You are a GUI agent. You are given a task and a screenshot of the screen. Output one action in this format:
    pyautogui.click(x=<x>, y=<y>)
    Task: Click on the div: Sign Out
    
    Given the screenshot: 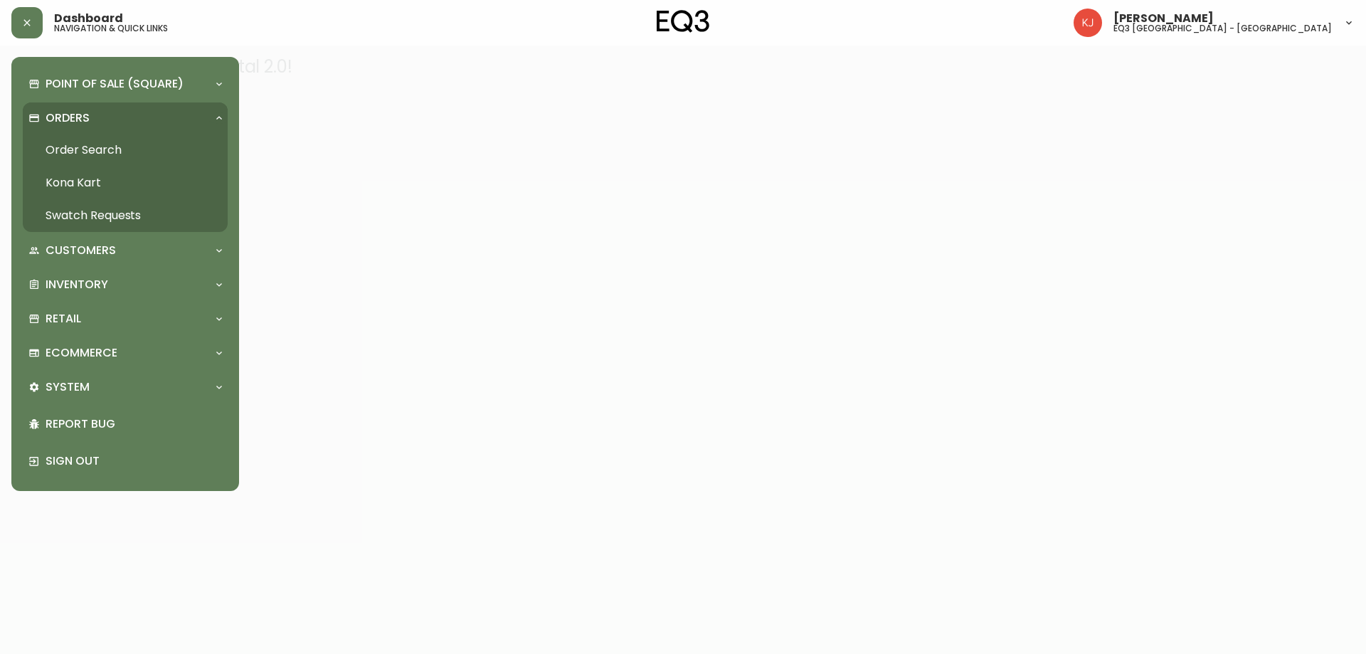 What is the action you would take?
    pyautogui.click(x=125, y=461)
    